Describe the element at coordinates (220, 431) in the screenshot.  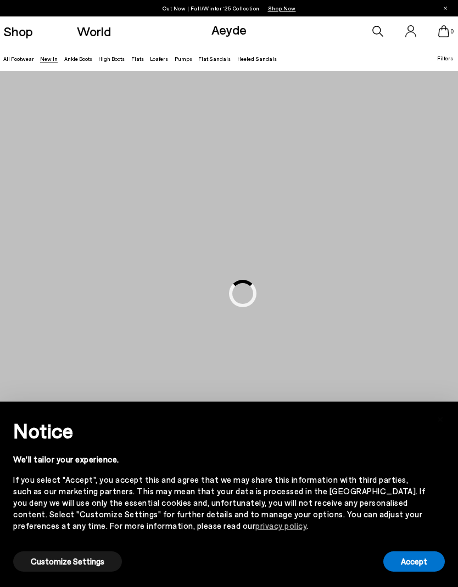
I see `h2: Notice` at that location.